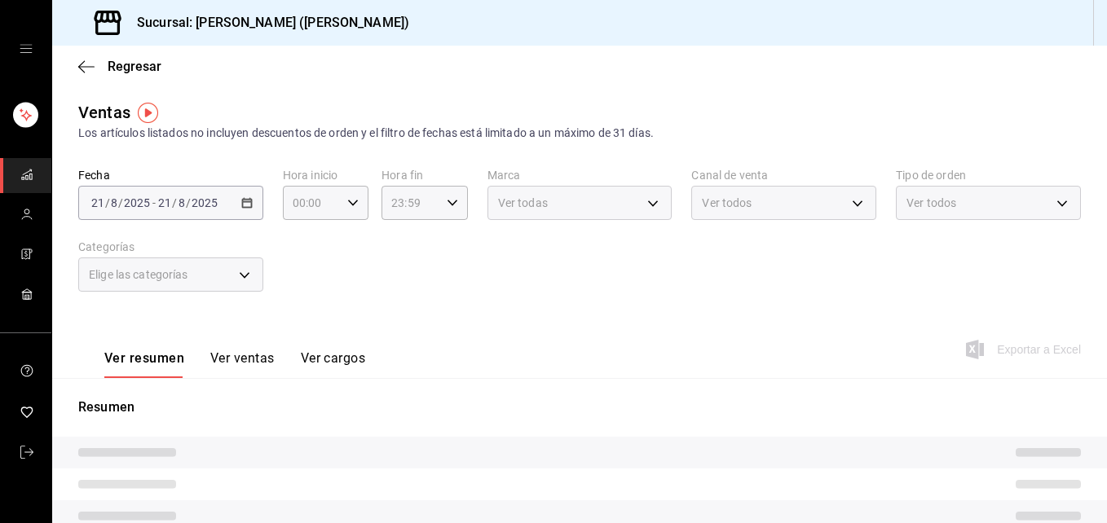 The height and width of the screenshot is (523, 1107). I want to click on label: Hora inicio, so click(325, 175).